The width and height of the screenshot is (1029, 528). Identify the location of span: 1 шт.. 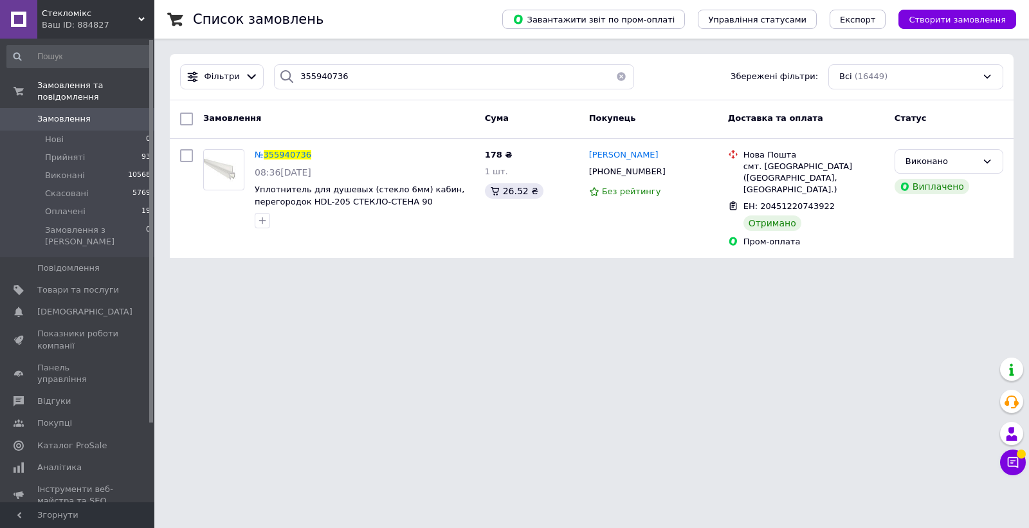
(496, 171).